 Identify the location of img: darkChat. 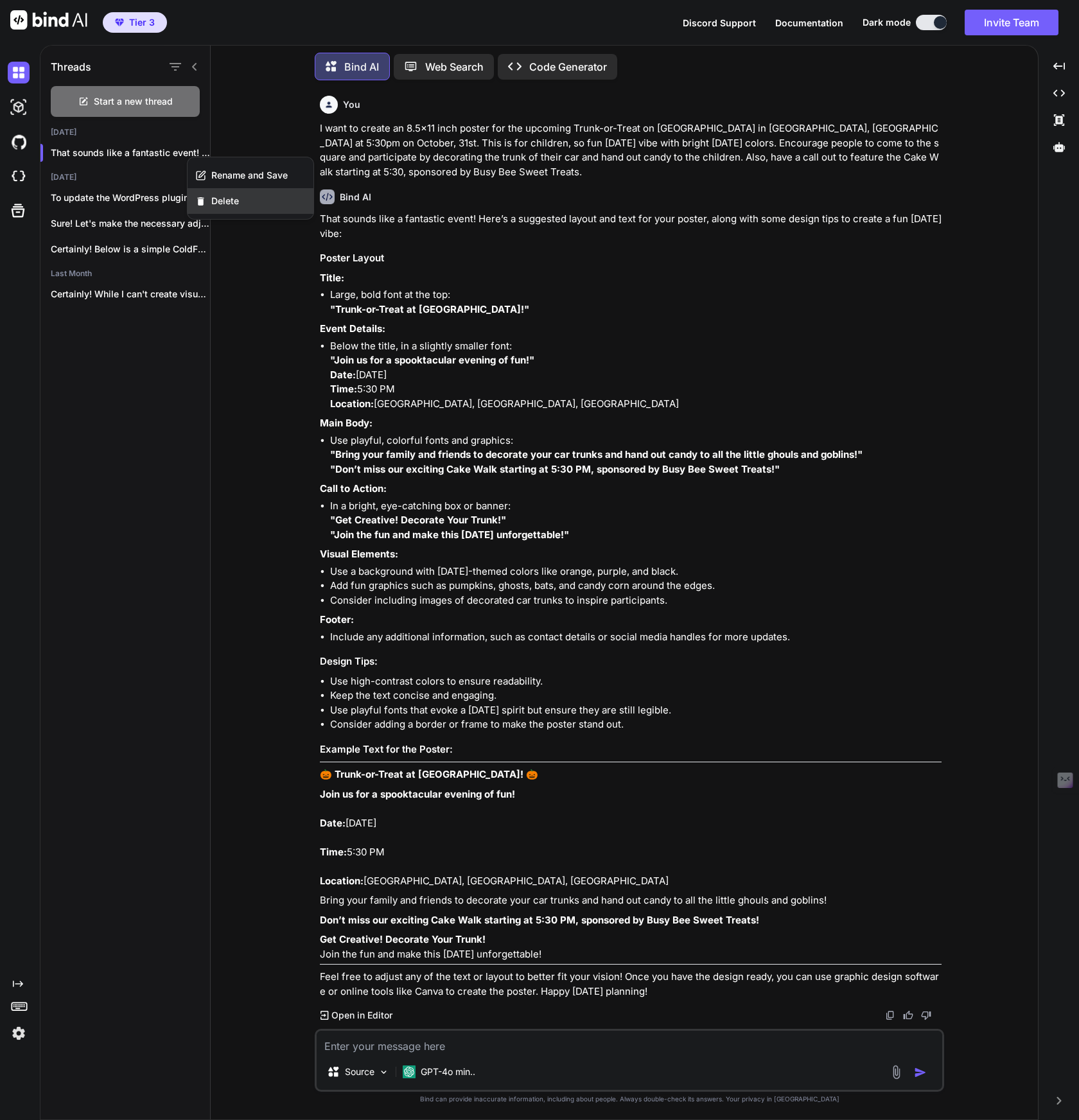
(18, 73).